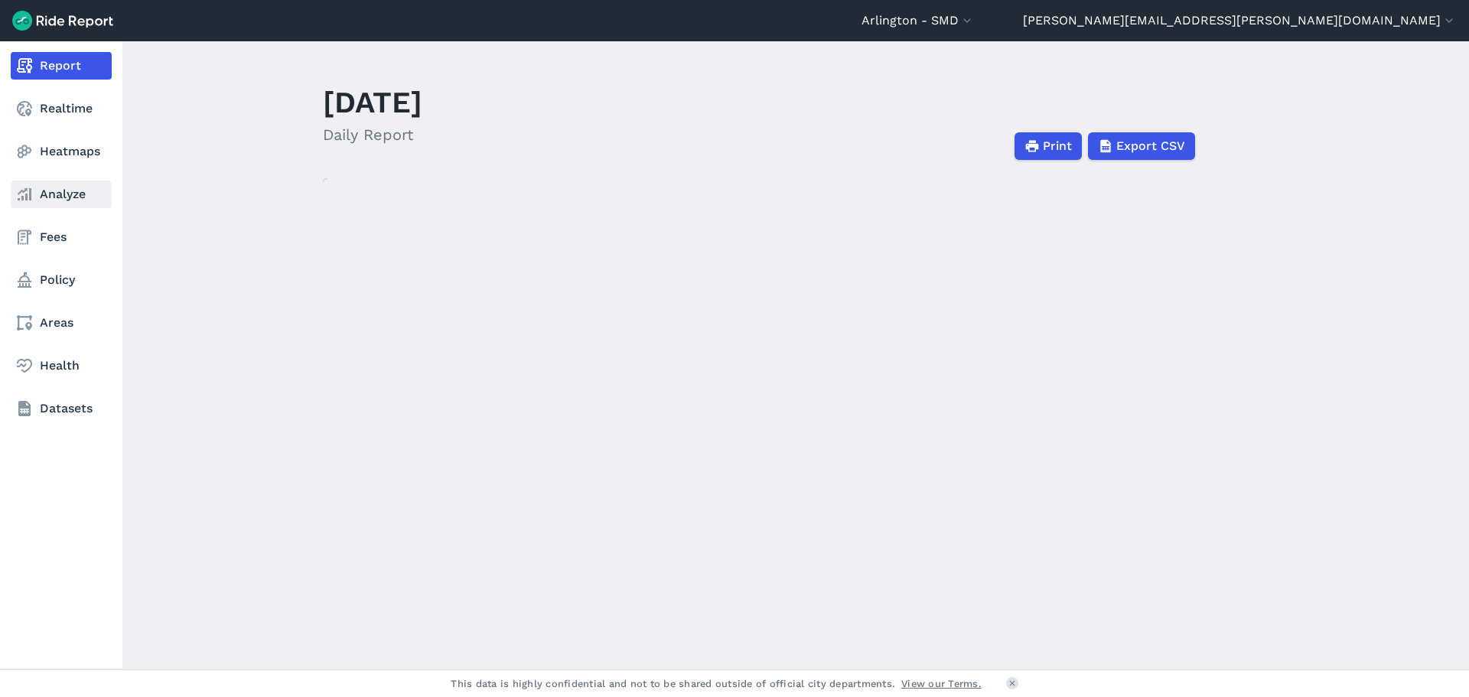  What do you see at coordinates (61, 194) in the screenshot?
I see `a: Analyze` at bounding box center [61, 194].